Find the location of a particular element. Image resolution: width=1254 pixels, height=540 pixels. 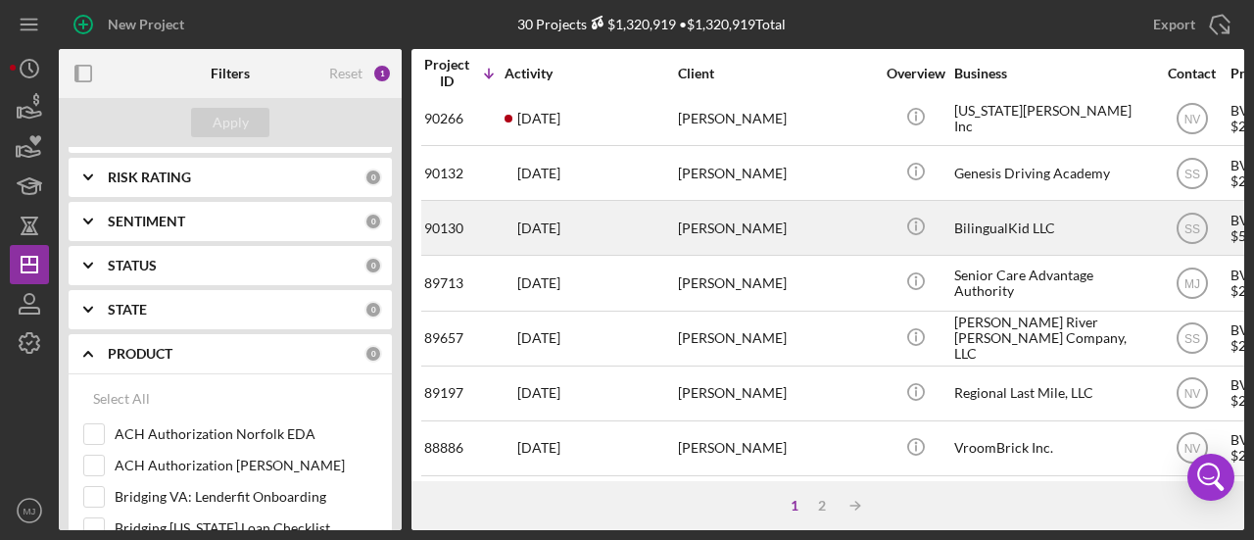

div: 30 Projects • $1,320,919 Total is located at coordinates (652, 24).